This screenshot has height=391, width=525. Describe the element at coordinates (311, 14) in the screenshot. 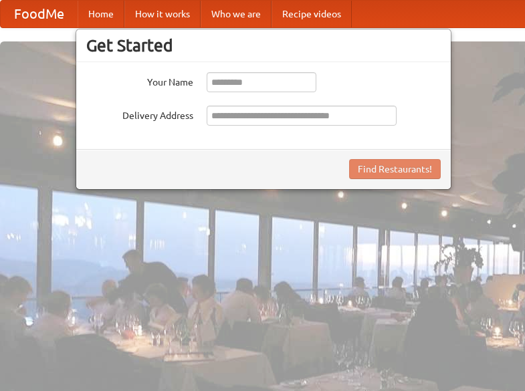

I see `a: Recipe videos` at that location.